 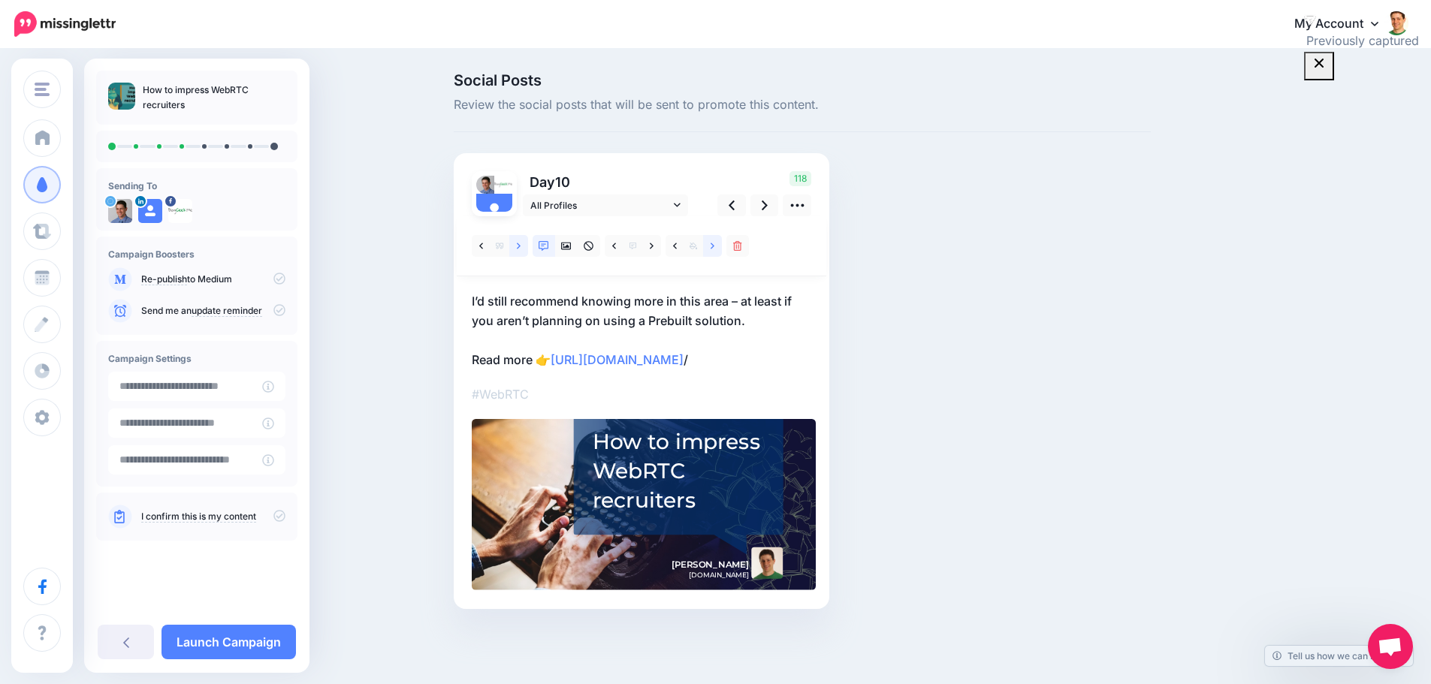 What do you see at coordinates (197, 186) in the screenshot?
I see `h4: Sending To` at bounding box center [197, 186].